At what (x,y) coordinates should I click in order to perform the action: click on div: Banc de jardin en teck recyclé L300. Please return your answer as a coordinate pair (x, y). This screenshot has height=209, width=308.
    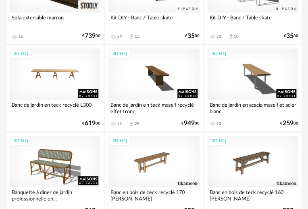
    Looking at the image, I should click on (55, 108).